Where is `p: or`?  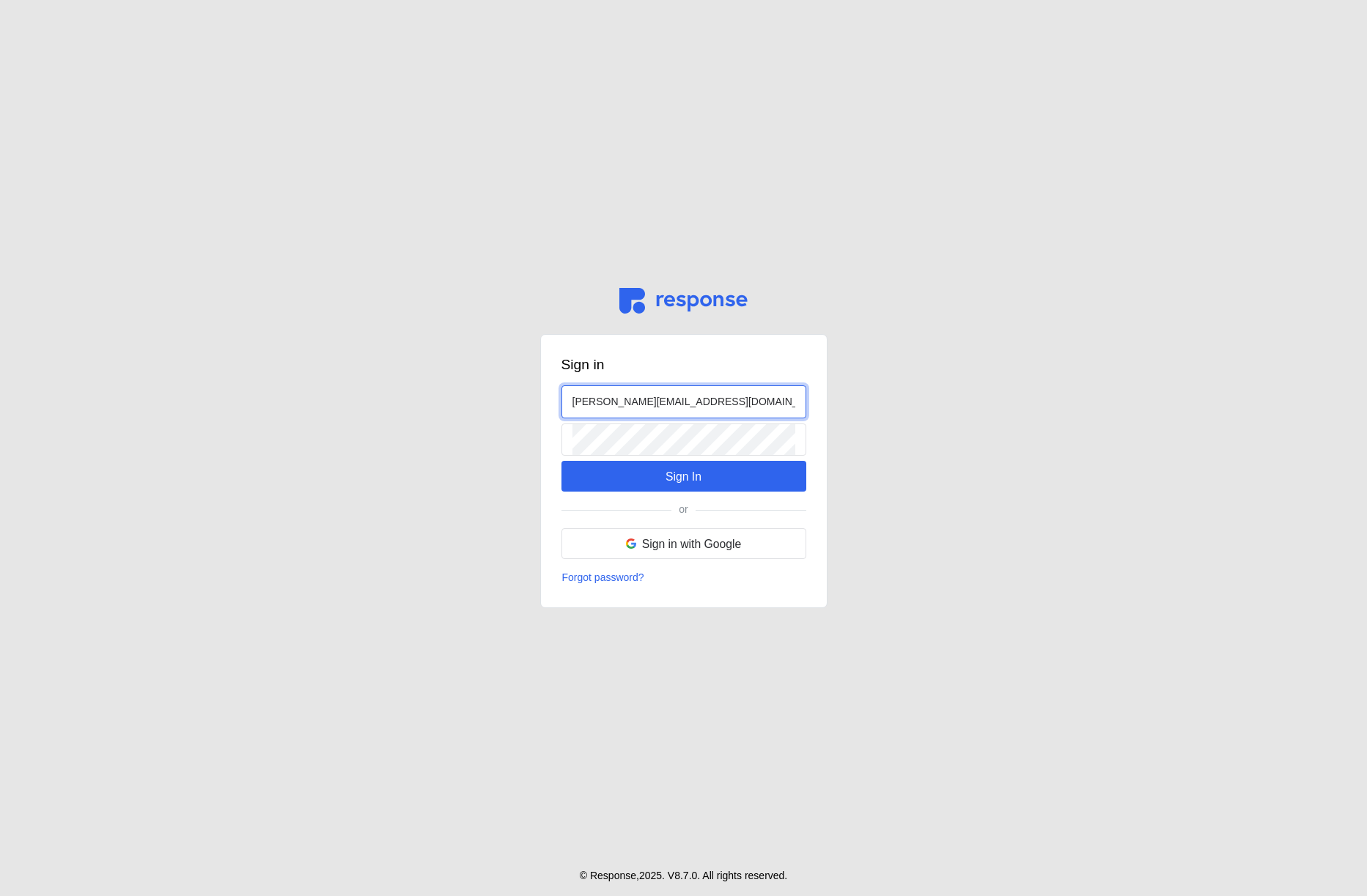
p: or is located at coordinates (684, 510).